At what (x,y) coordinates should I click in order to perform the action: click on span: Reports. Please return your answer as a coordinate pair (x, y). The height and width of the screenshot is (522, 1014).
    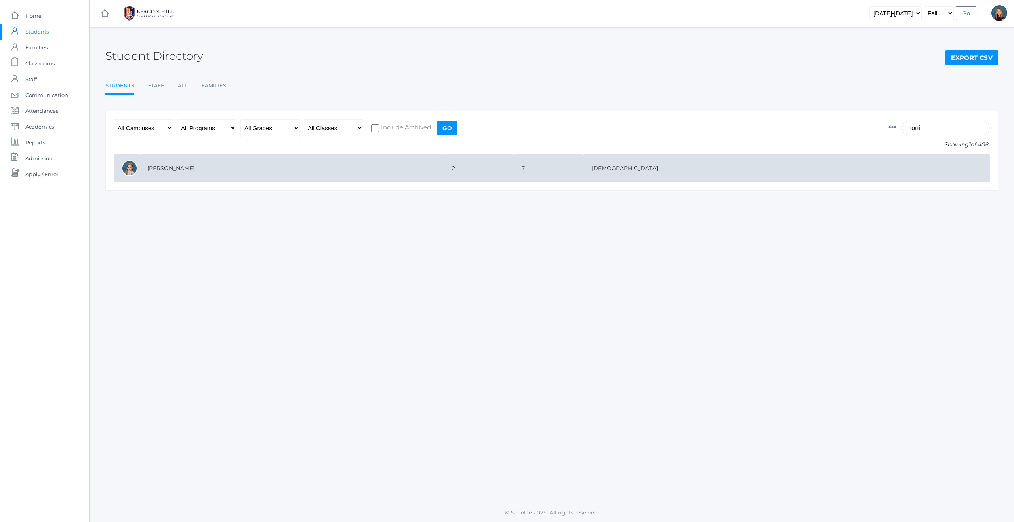
    Looking at the image, I should click on (35, 143).